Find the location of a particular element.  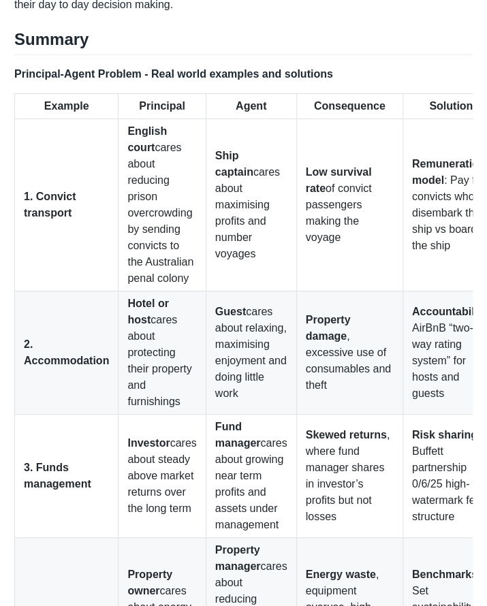

strong: Low survival rate is located at coordinates (338, 180).